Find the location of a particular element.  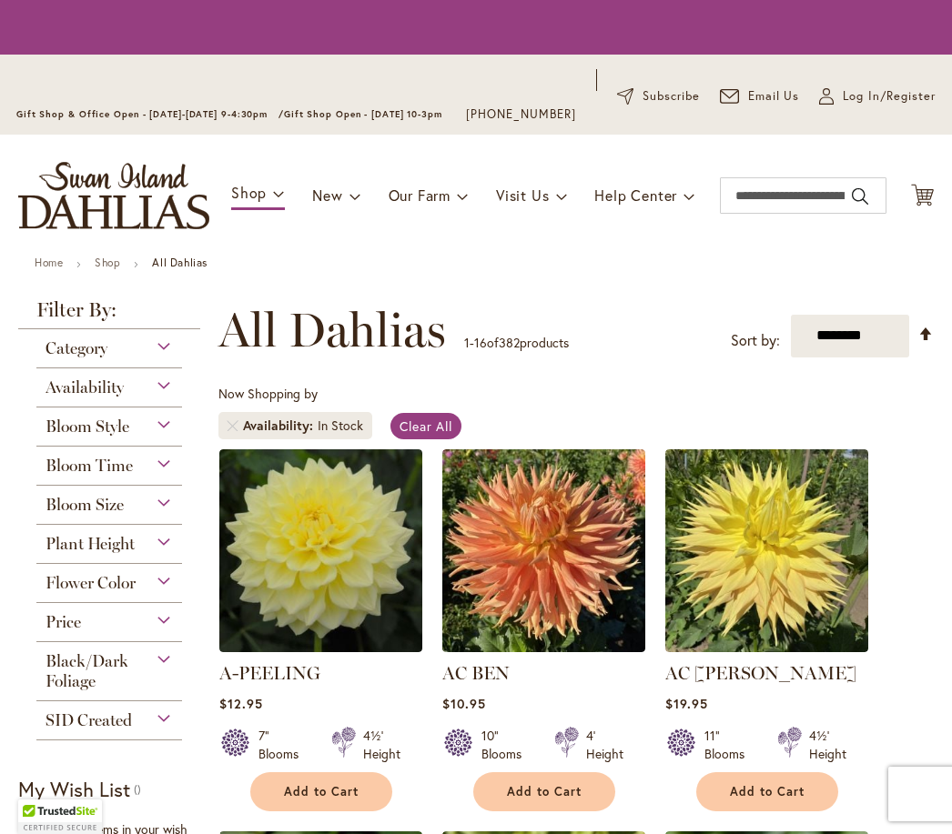

div: 10" Blooms is located at coordinates (507, 745).